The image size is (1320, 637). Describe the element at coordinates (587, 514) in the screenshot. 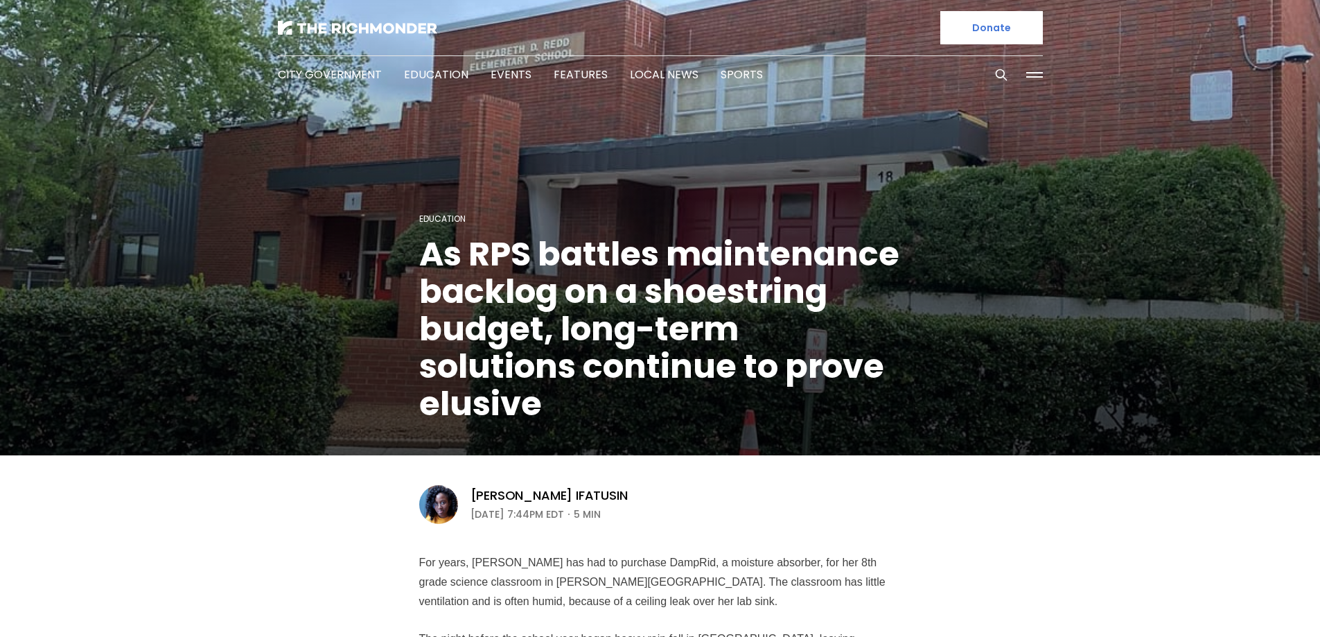

I see `span: 5 min` at that location.